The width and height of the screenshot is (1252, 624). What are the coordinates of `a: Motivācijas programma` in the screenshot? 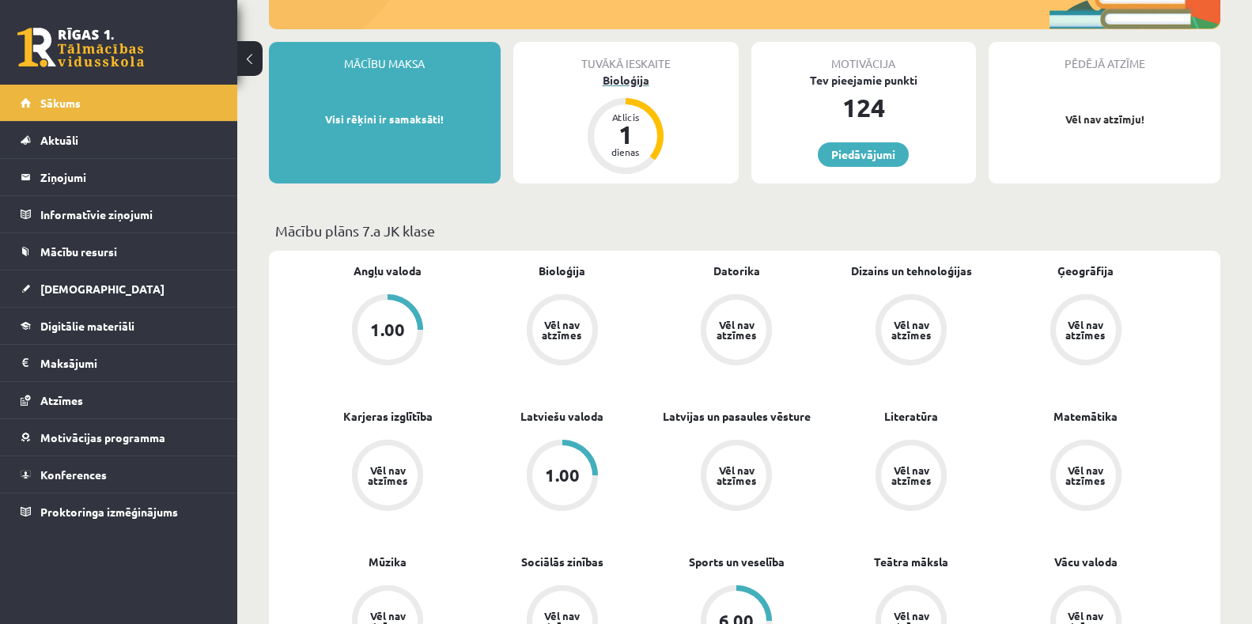 It's located at (119, 437).